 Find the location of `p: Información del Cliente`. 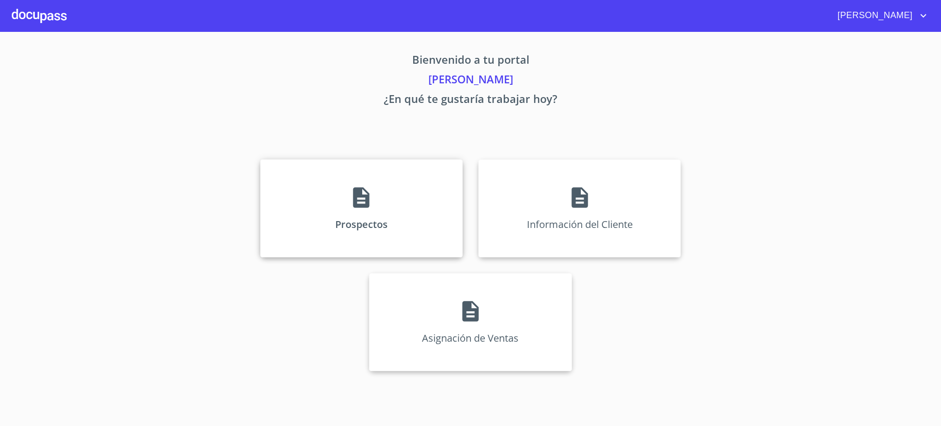

p: Información del Cliente is located at coordinates (580, 224).